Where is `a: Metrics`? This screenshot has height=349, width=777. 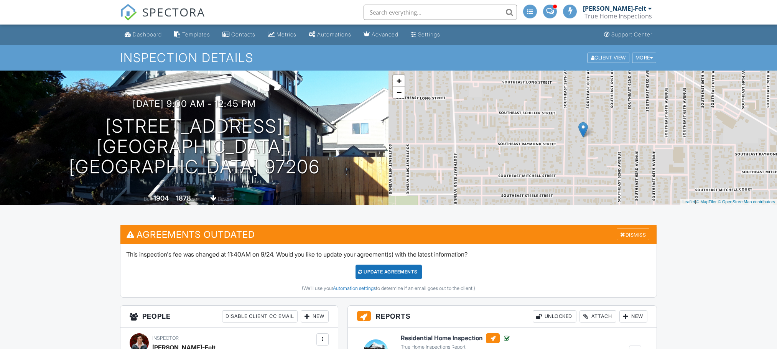
a: Metrics is located at coordinates (282, 35).